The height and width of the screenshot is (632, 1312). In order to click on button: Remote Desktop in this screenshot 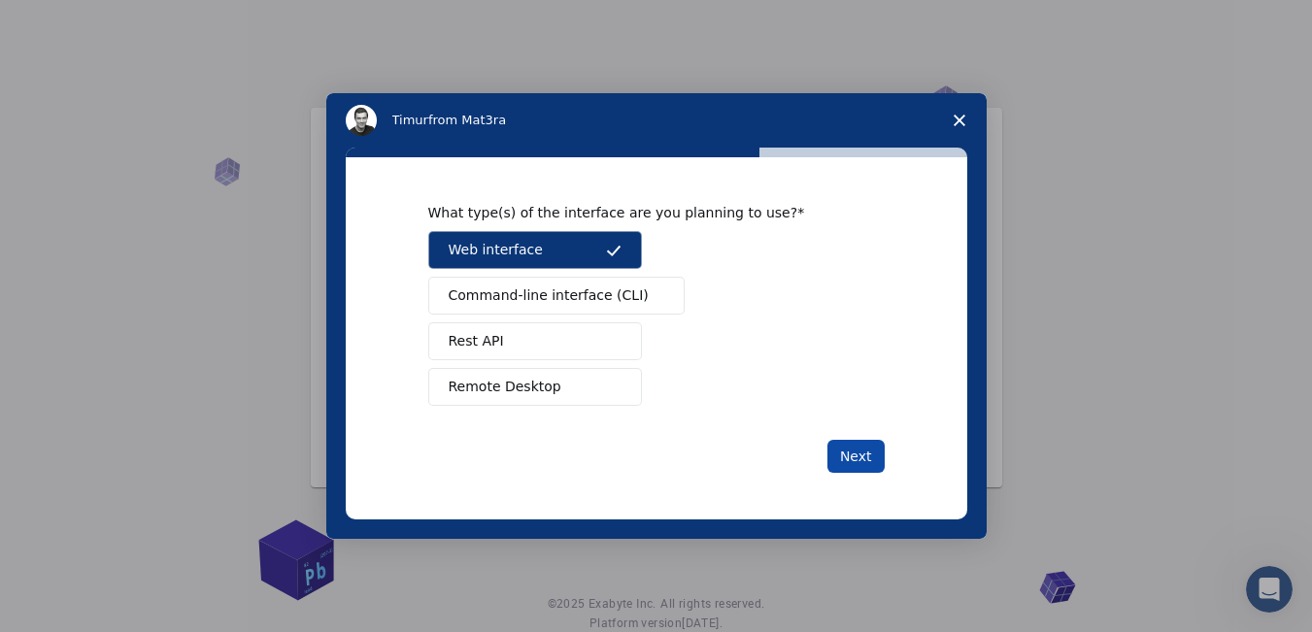, I will do `click(535, 387)`.